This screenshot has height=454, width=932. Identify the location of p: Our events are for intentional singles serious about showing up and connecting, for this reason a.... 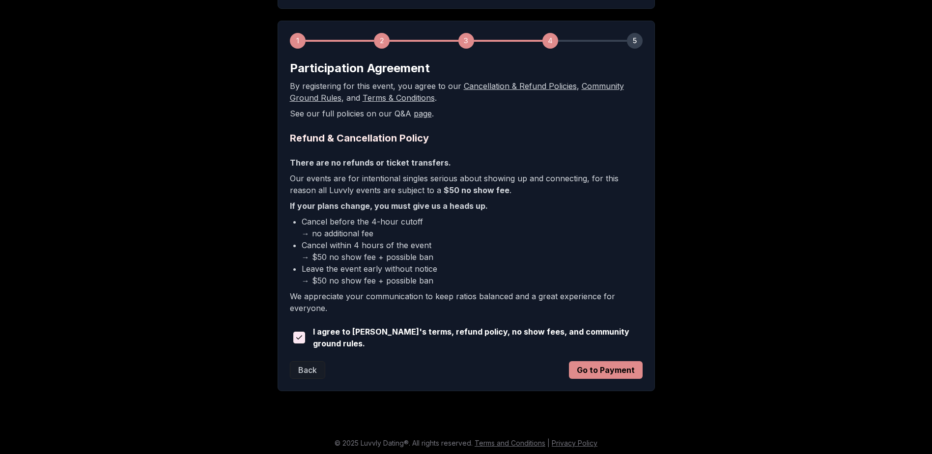
(466, 184).